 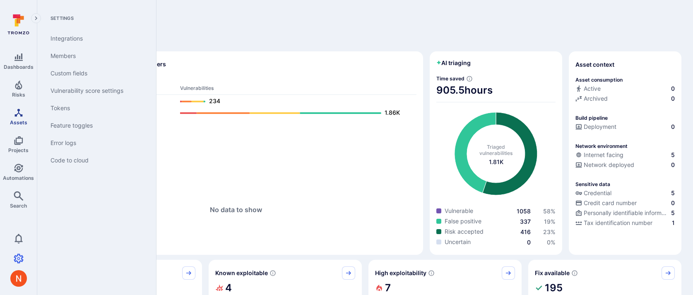 What do you see at coordinates (622, 213) in the screenshot?
I see `div: Personally identifiable information (PII)` at bounding box center [622, 213].